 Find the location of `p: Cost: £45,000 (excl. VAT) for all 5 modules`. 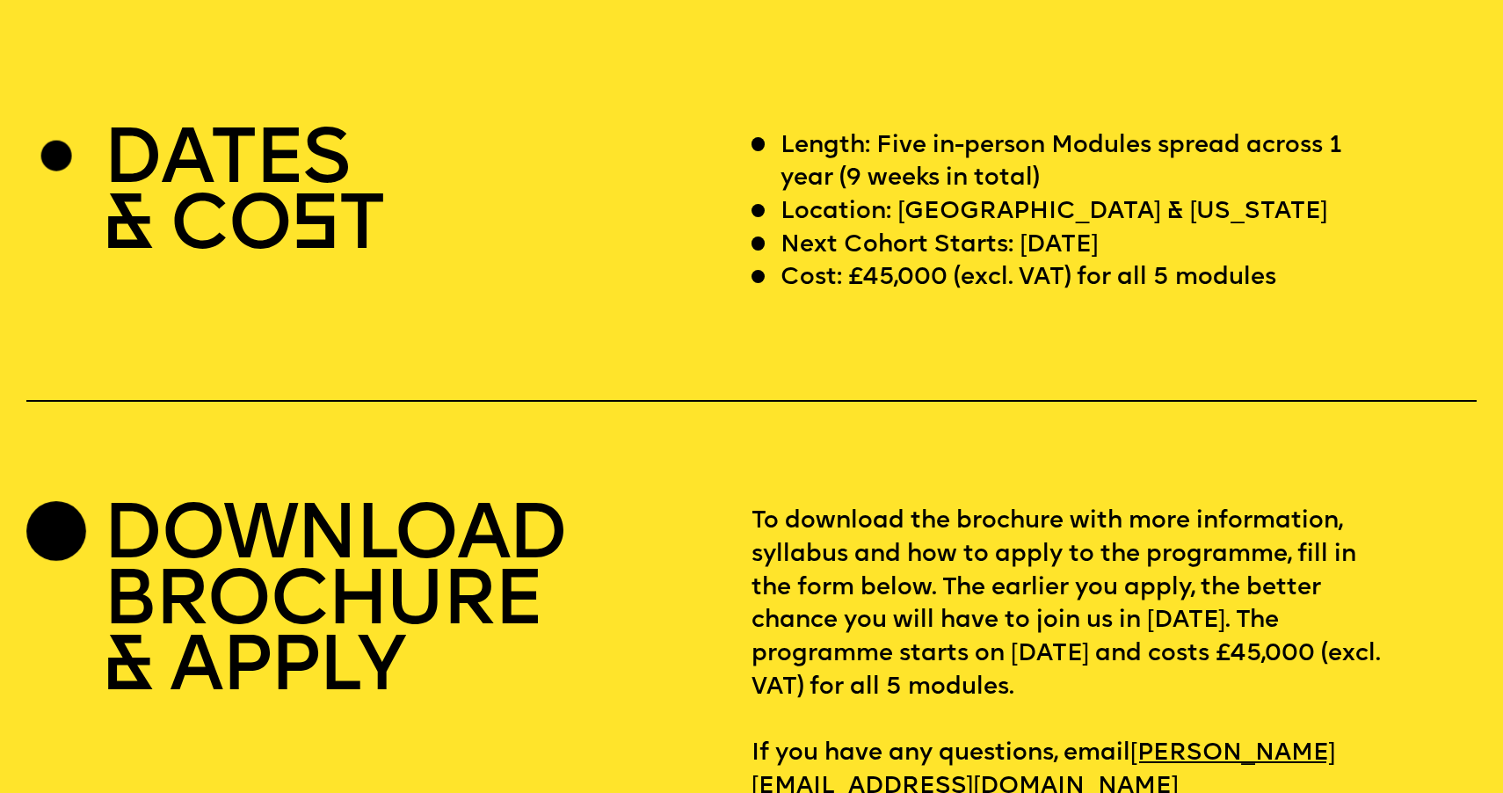

p: Cost: £45,000 (excl. VAT) for all 5 modules is located at coordinates (1028, 279).